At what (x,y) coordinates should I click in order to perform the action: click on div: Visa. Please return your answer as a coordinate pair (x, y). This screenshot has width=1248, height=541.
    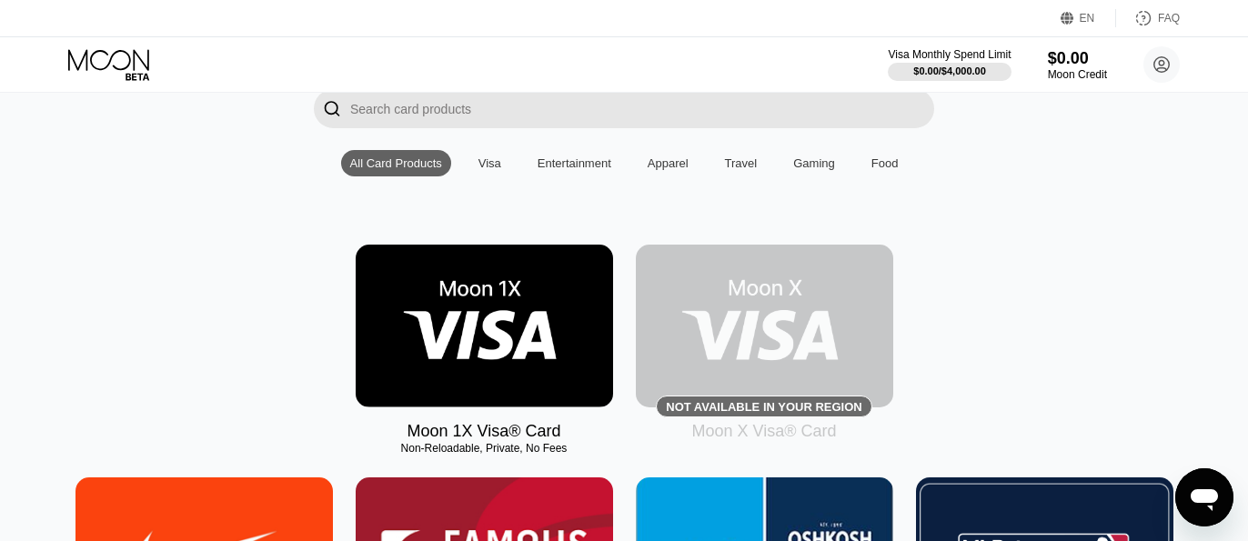
    Looking at the image, I should click on (489, 163).